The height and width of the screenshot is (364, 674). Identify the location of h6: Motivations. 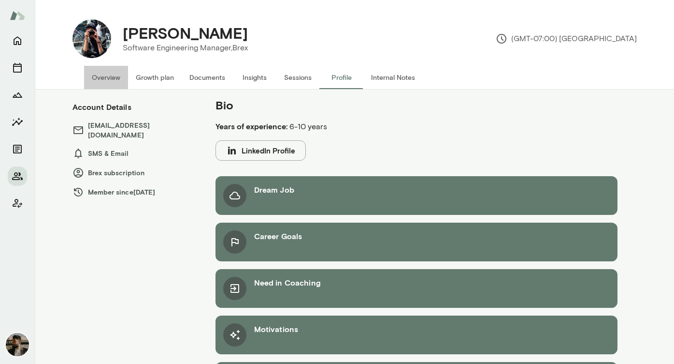
(277, 329).